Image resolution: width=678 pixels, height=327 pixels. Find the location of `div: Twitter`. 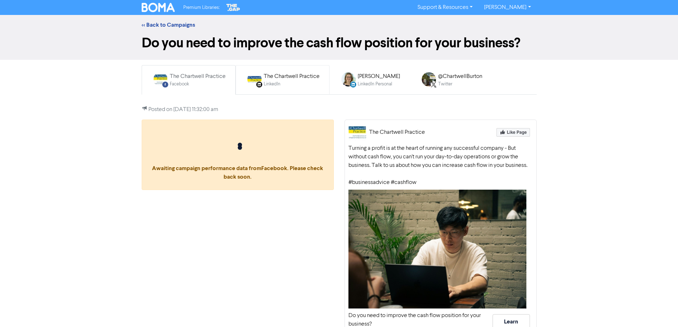

div: Twitter is located at coordinates (460, 84).